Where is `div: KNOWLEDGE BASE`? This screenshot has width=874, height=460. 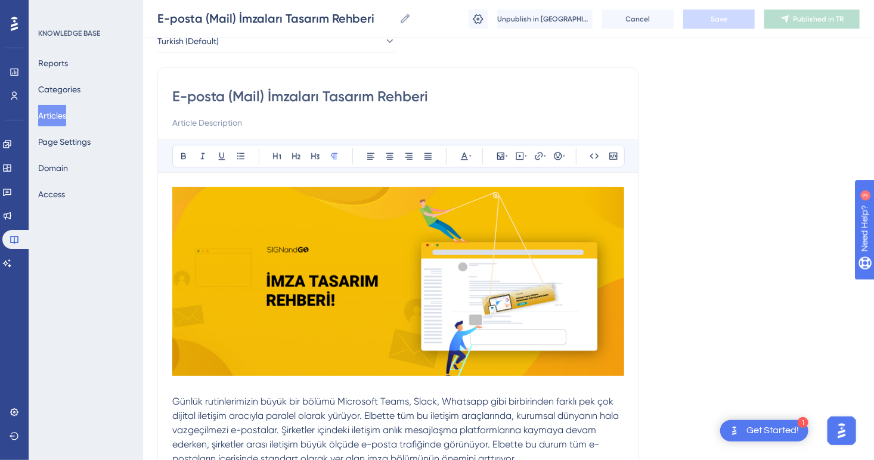
div: KNOWLEDGE BASE is located at coordinates (69, 33).